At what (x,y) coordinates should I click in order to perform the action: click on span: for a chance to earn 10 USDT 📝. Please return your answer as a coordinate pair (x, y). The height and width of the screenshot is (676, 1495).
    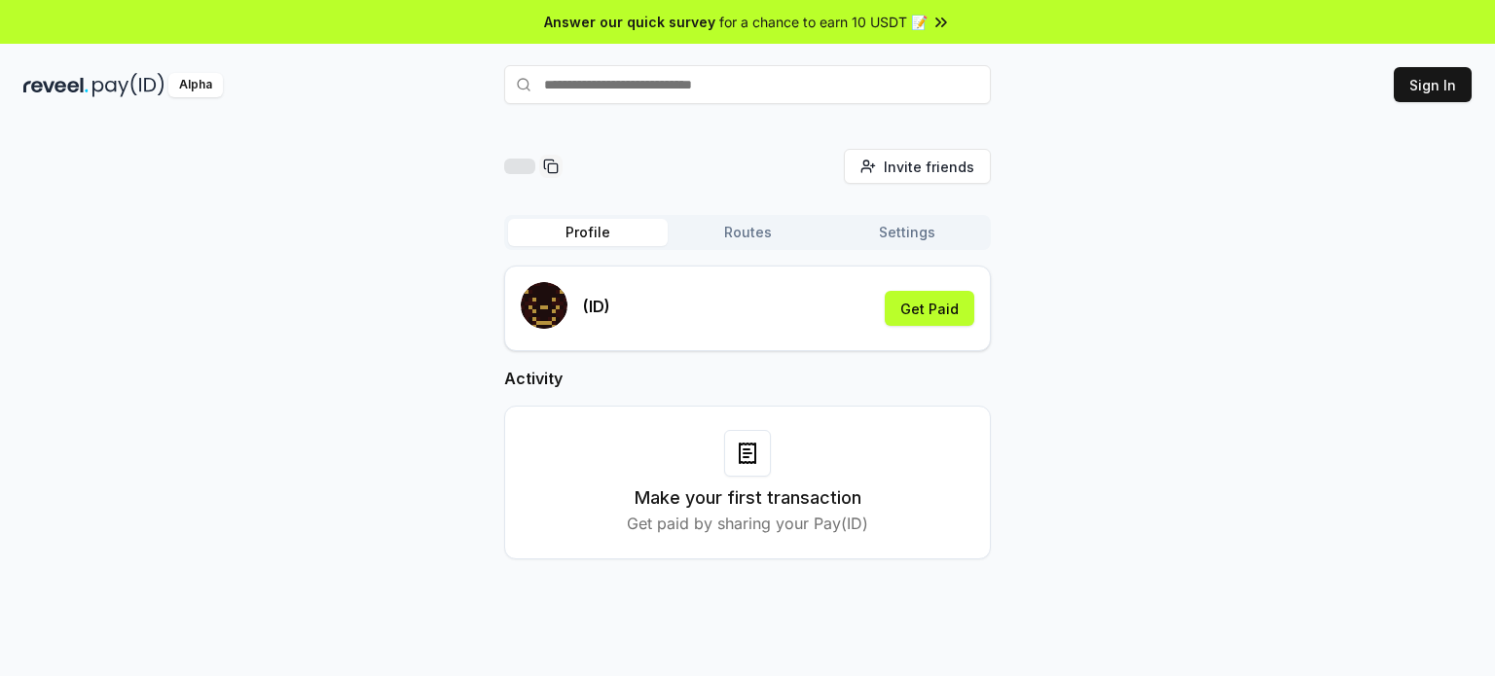
    Looking at the image, I should click on (823, 21).